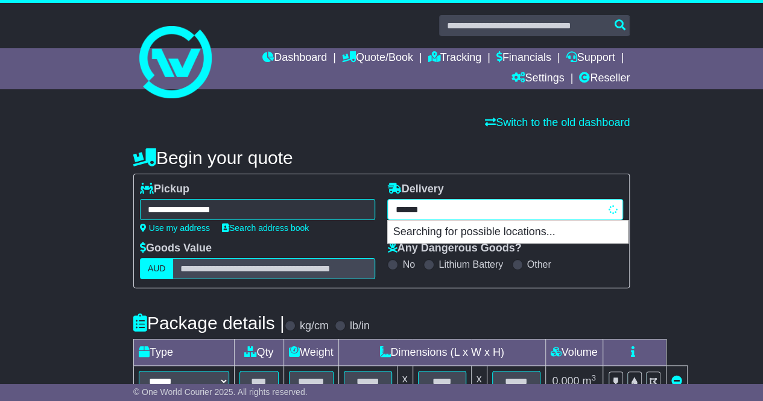 The height and width of the screenshot is (401, 763). I want to click on td: Weight, so click(311, 353).